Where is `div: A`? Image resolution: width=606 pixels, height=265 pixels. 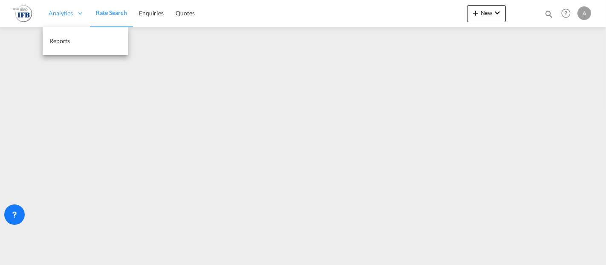 div: A is located at coordinates (584, 13).